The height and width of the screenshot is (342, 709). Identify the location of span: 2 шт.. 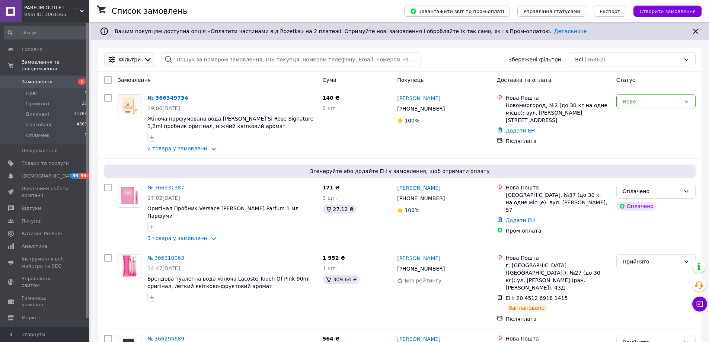
(330, 108).